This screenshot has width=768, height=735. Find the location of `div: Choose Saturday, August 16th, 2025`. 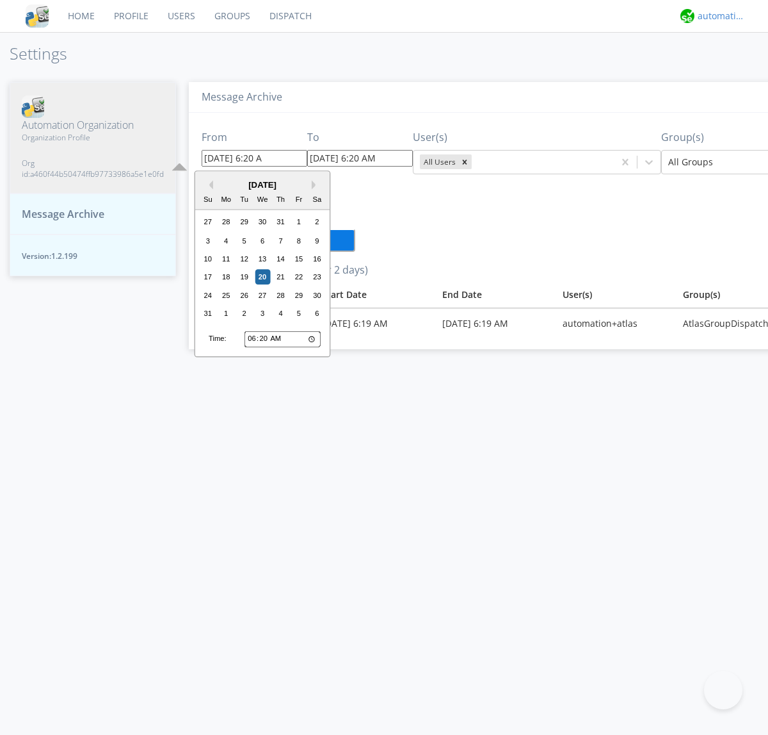

div: Choose Saturday, August 16th, 2025 is located at coordinates (318, 259).